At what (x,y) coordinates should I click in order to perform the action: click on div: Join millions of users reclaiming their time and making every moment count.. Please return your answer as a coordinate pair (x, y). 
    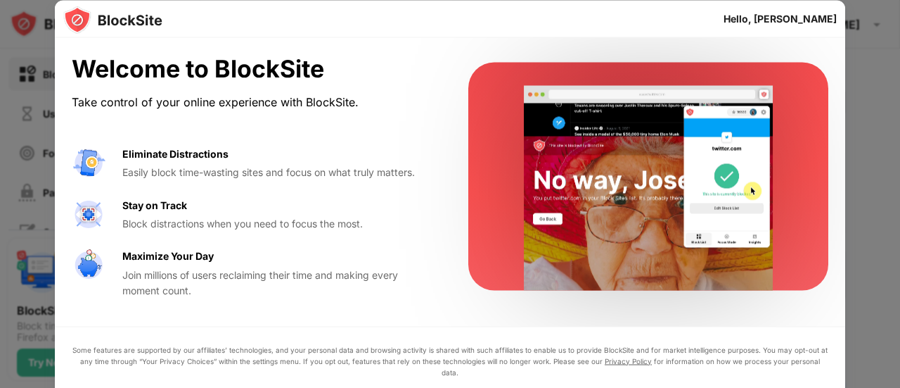
    Looking at the image, I should click on (279, 282).